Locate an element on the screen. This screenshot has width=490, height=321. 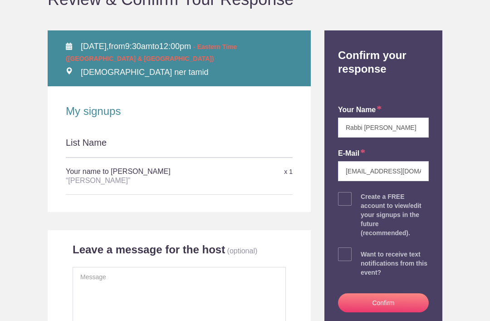
p: (optional) is located at coordinates (242, 250).